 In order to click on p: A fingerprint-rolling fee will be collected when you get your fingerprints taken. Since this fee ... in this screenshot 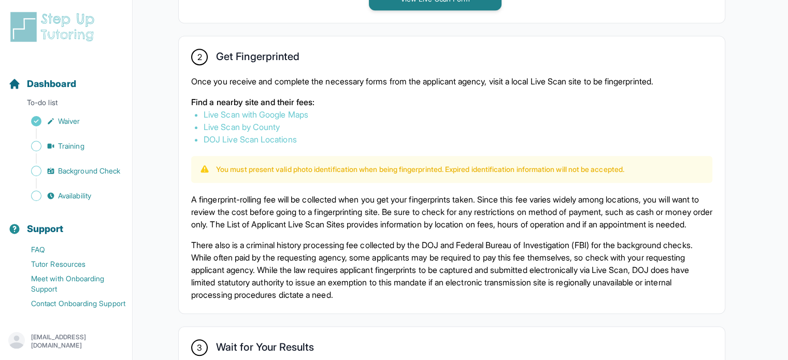, I will do `click(452, 212)`.